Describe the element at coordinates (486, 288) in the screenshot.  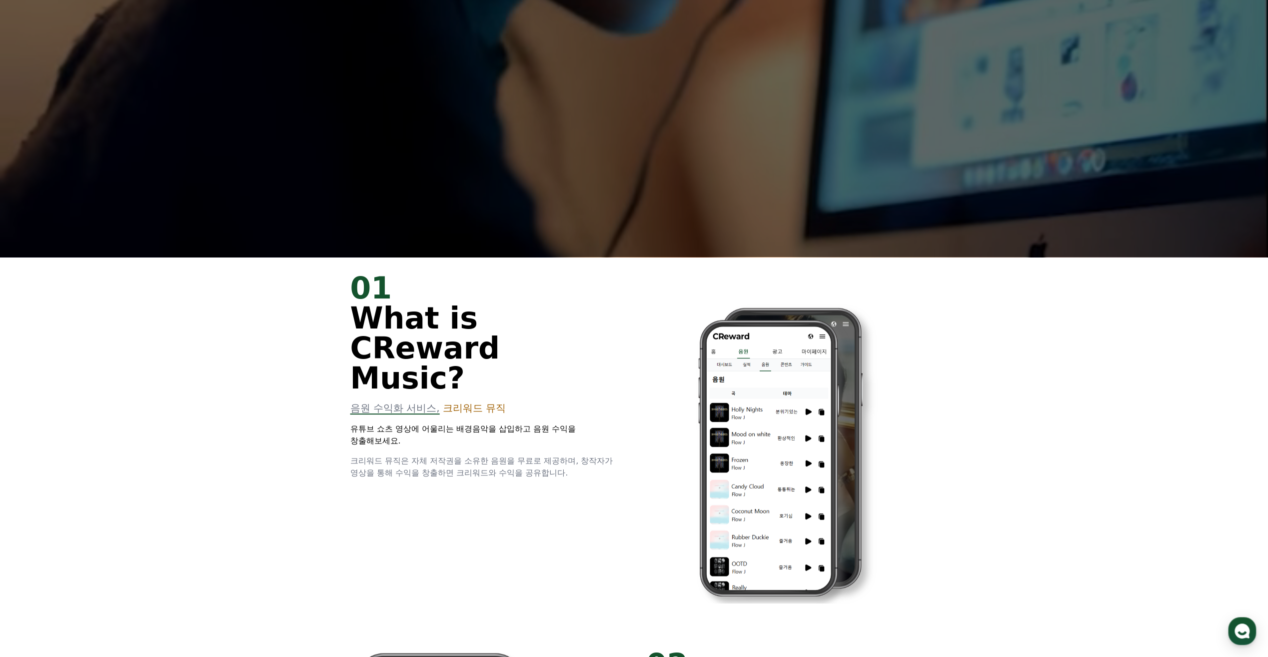
I see `div: 01` at that location.